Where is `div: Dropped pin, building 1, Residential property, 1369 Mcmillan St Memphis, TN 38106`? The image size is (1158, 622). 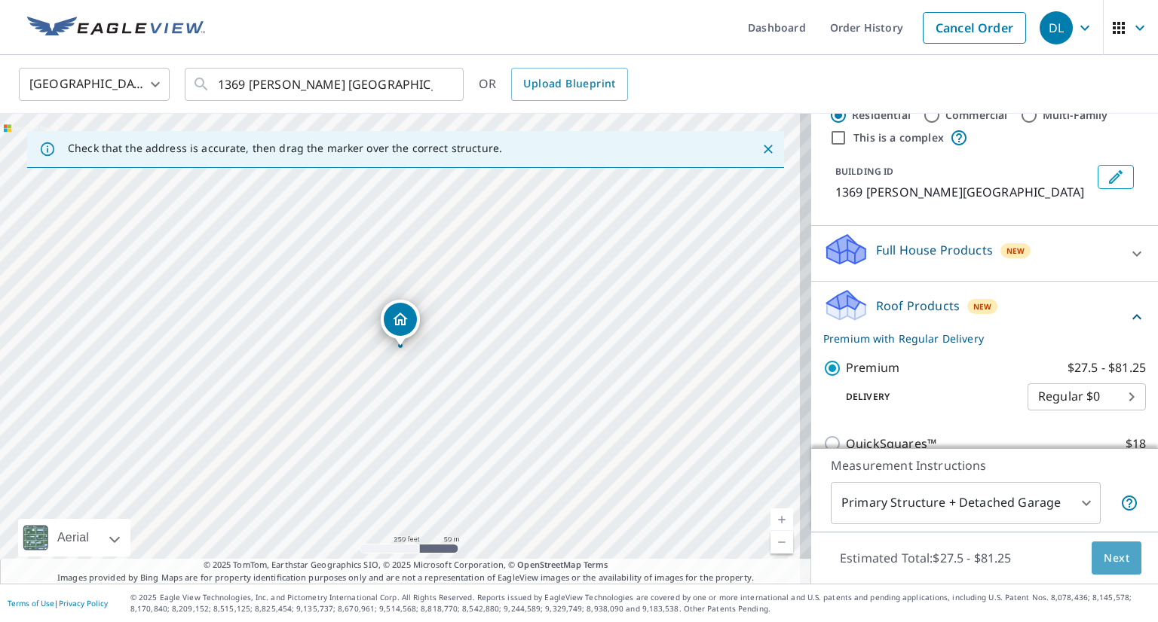
div: Dropped pin, building 1, Residential property, 1369 Mcmillan St Memphis, TN 38106 is located at coordinates (400, 323).